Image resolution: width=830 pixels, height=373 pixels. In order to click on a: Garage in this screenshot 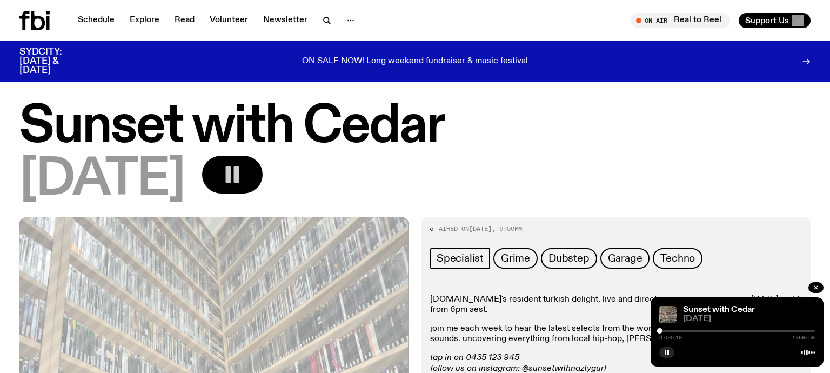, I will do `click(625, 258)`.